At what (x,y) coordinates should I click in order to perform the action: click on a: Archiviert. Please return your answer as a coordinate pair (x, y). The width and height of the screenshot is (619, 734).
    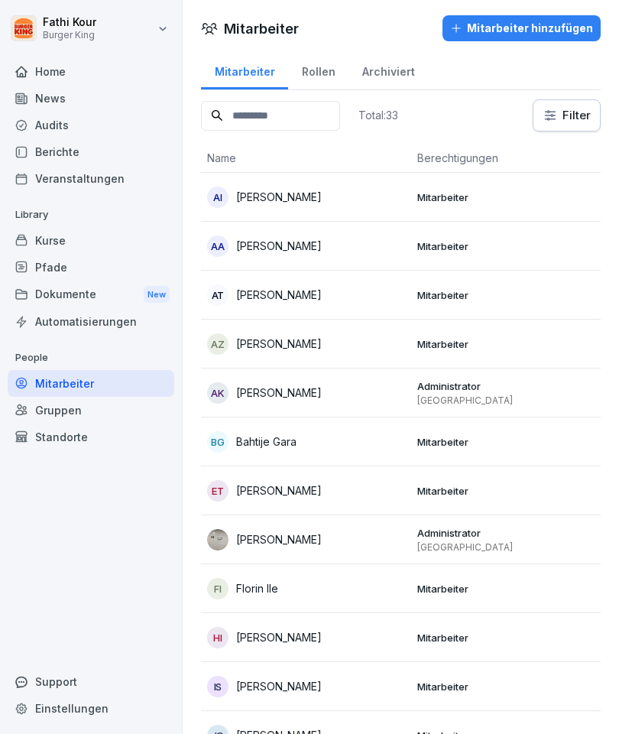
    Looking at the image, I should click on (388, 70).